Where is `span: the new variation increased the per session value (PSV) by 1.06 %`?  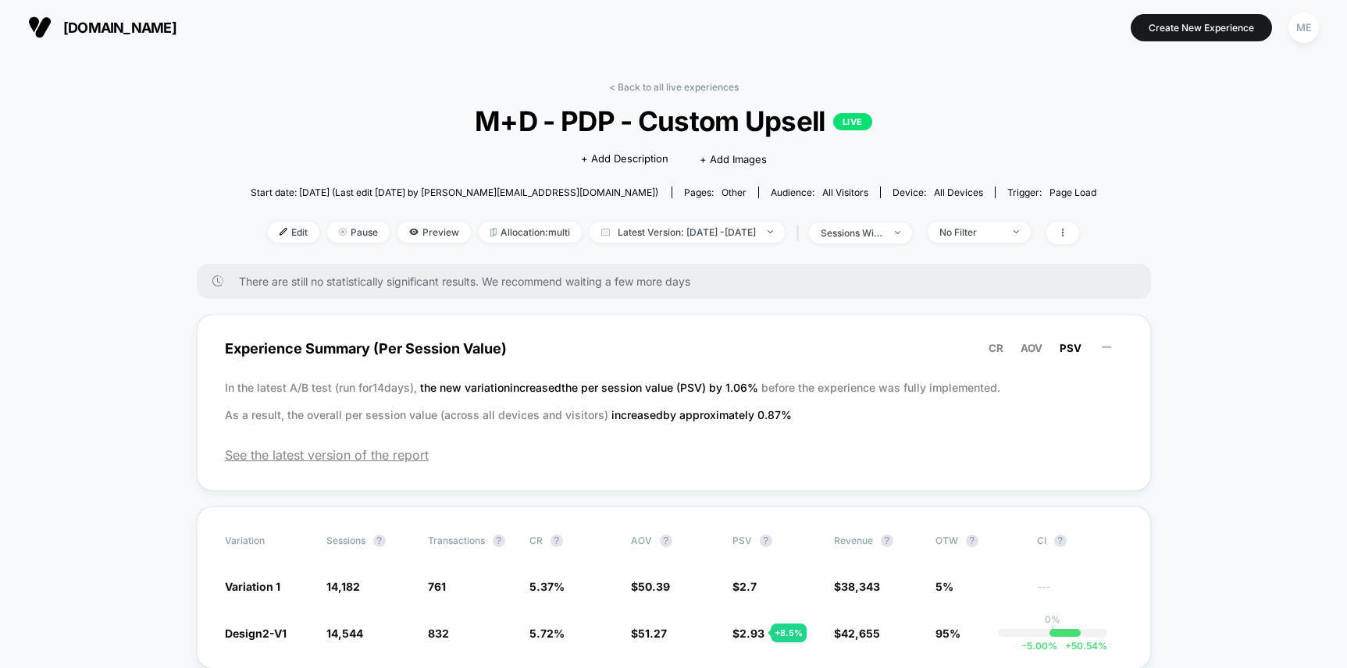
span: the new variation increased the per session value (PSV) by 1.06 % is located at coordinates (590, 387).